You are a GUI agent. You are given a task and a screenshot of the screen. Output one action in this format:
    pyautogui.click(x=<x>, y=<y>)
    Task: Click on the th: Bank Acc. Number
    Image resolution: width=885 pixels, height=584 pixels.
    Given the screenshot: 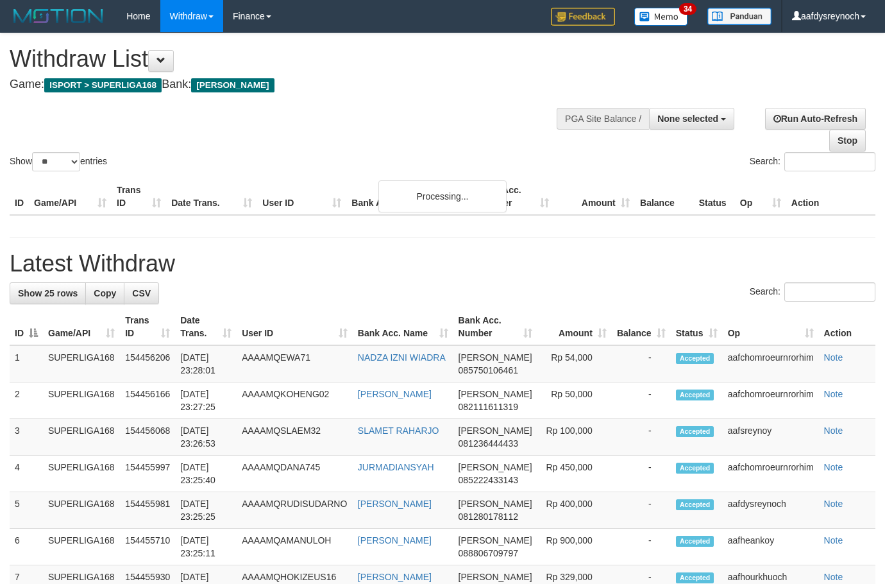 What is the action you would take?
    pyautogui.click(x=514, y=196)
    